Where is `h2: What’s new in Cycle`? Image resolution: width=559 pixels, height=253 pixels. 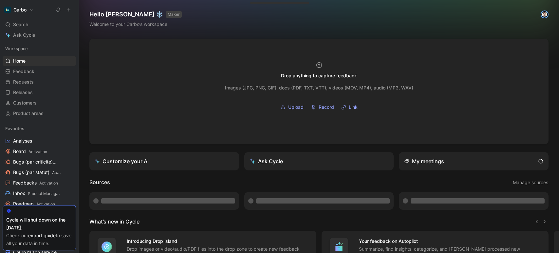
h2: What’s new in Cycle is located at coordinates (114, 221).